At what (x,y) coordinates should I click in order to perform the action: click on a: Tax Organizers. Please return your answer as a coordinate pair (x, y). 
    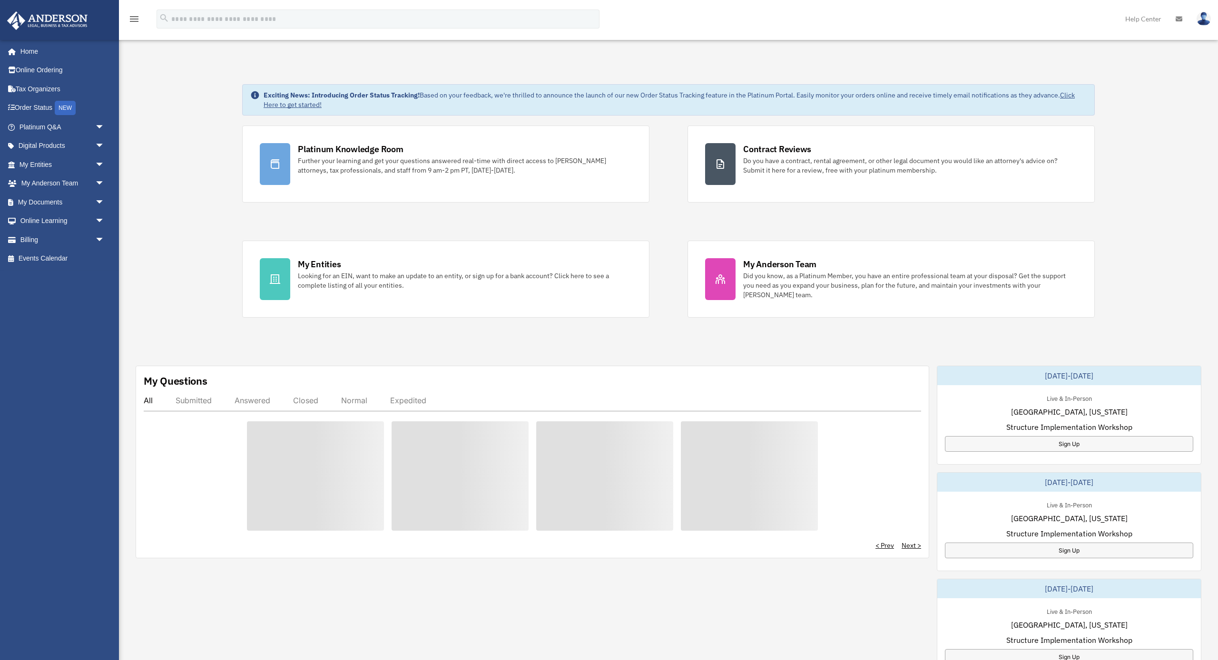
    Looking at the image, I should click on (63, 89).